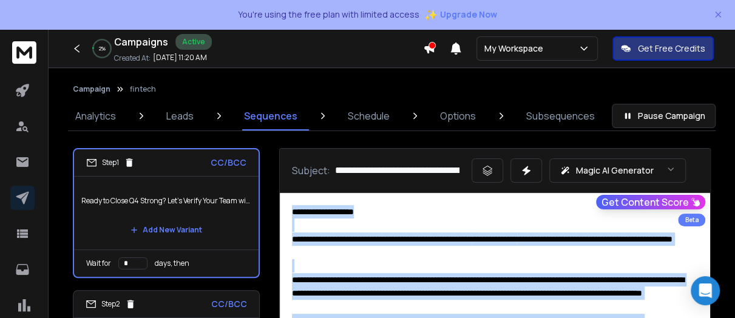  What do you see at coordinates (141, 42) in the screenshot?
I see `h1: Campaigns` at bounding box center [141, 42].